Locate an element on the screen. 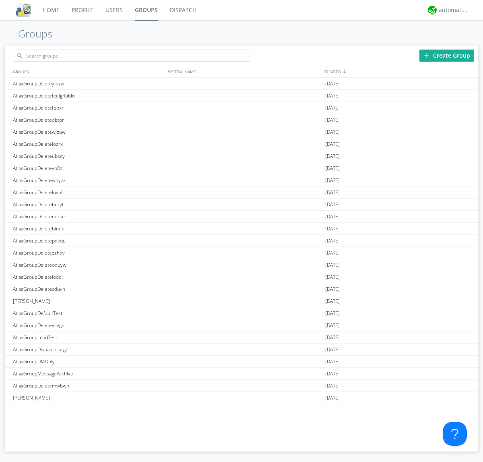 Image resolution: width=483 pixels, height=462 pixels. div: AtlasGroupDeletezzhov is located at coordinates (88, 253).